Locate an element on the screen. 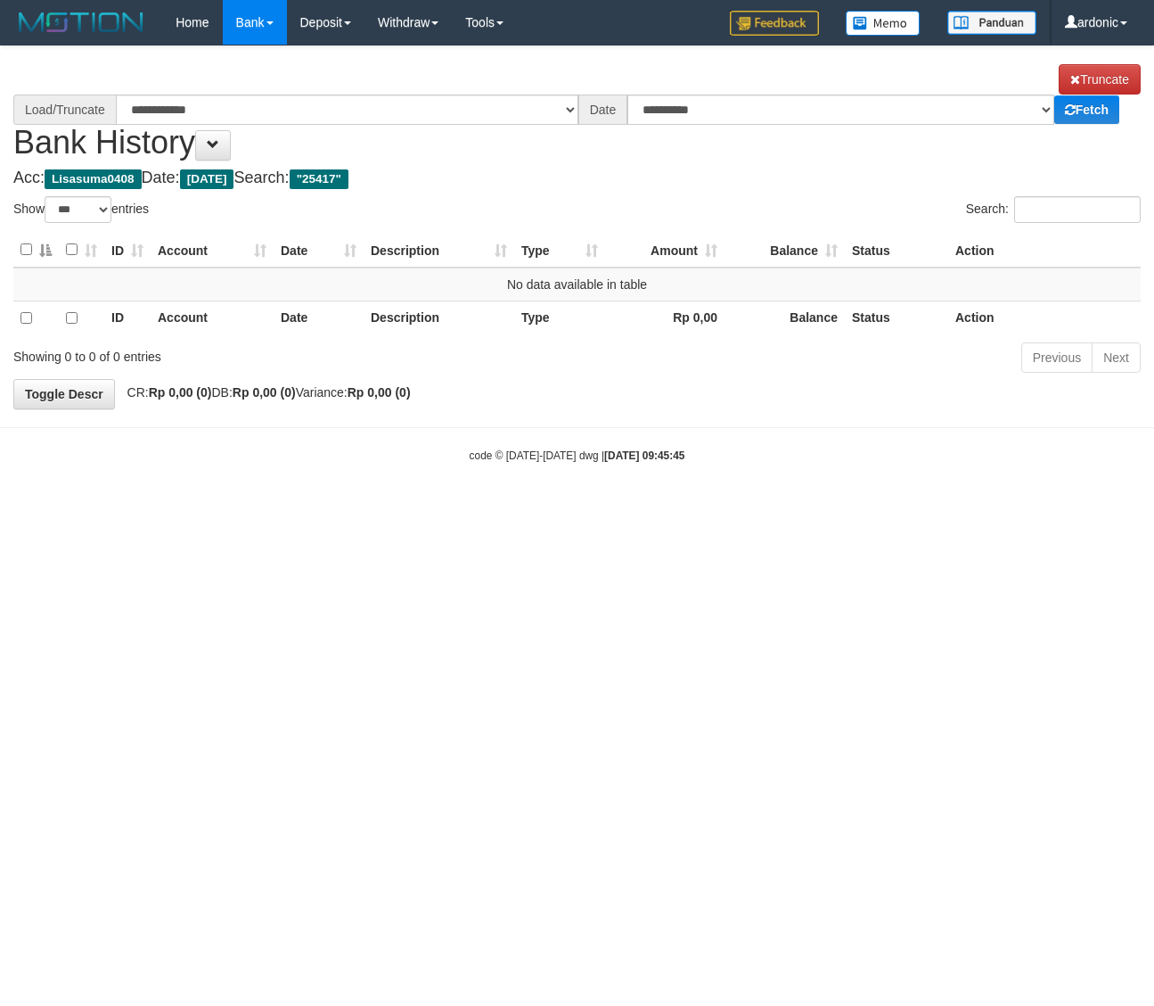 The image size is (1154, 1006). select: Showentries is located at coordinates (78, 210).